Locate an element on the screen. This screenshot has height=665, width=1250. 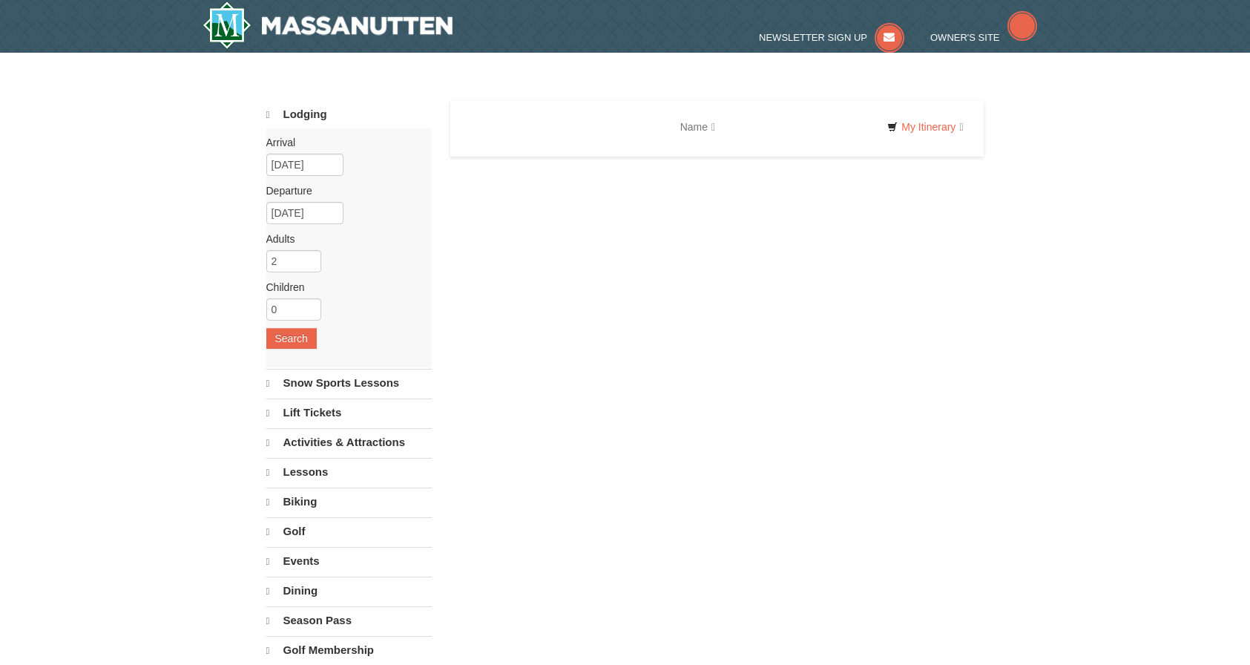
button: Search is located at coordinates (292, 338).